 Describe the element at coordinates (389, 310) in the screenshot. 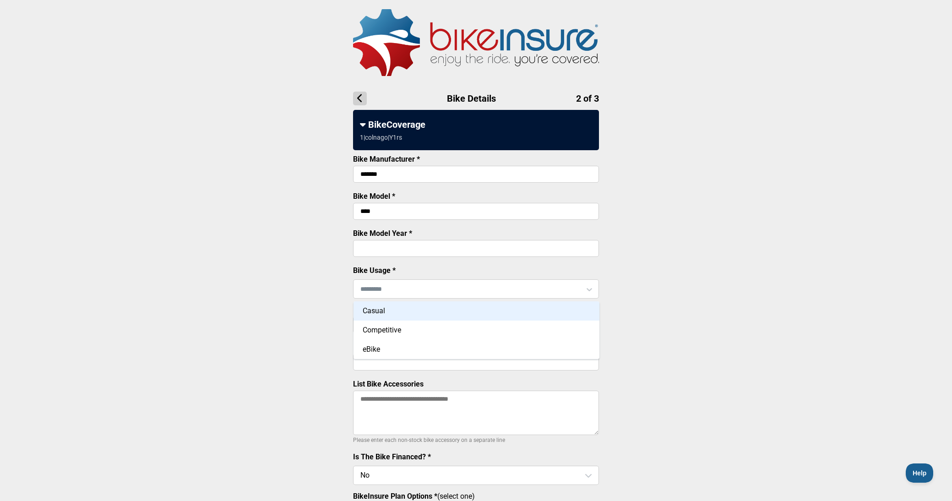

I see `label: Bike Purchase Price *` at that location.